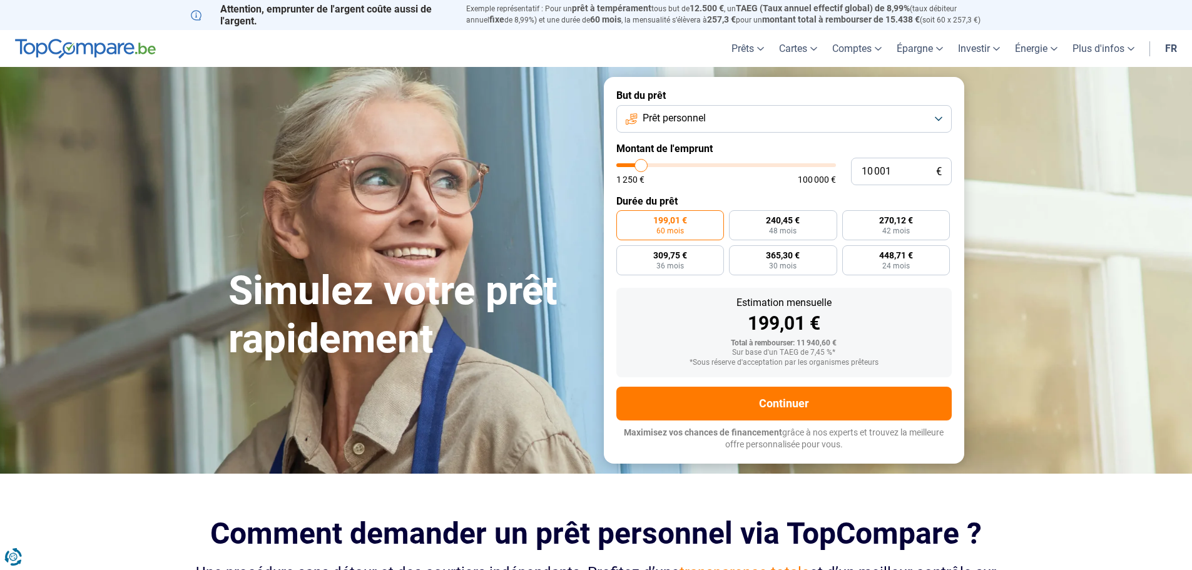 The width and height of the screenshot is (1192, 570). Describe the element at coordinates (674, 118) in the screenshot. I see `span: Prêt personnel` at that location.